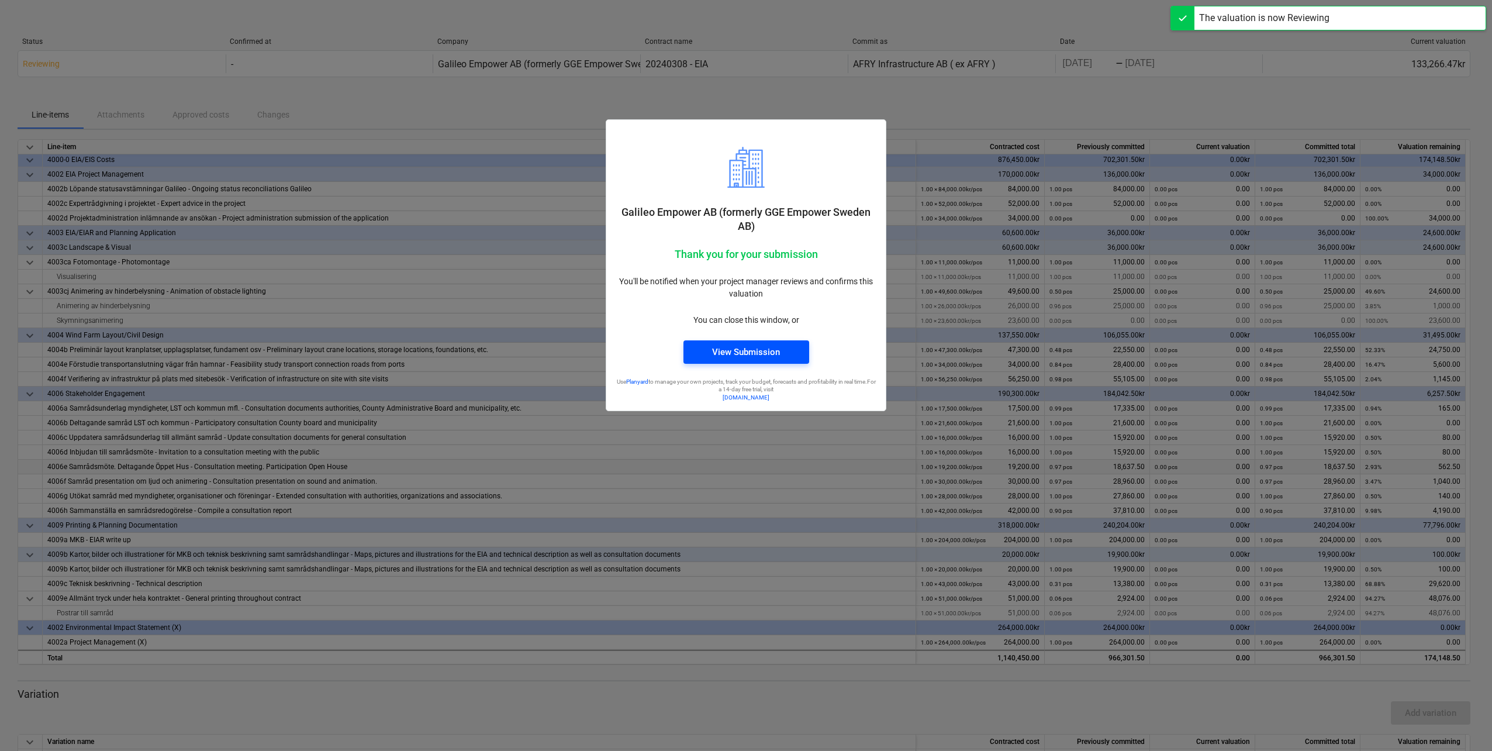  I want to click on p: You can close this window, or, so click(746, 320).